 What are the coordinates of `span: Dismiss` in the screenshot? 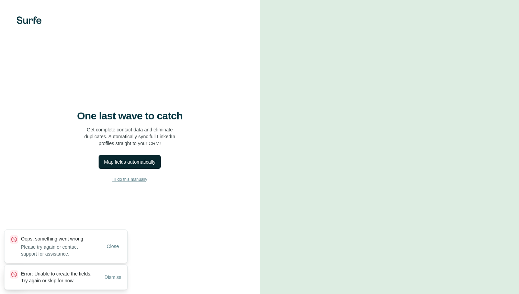 It's located at (113, 277).